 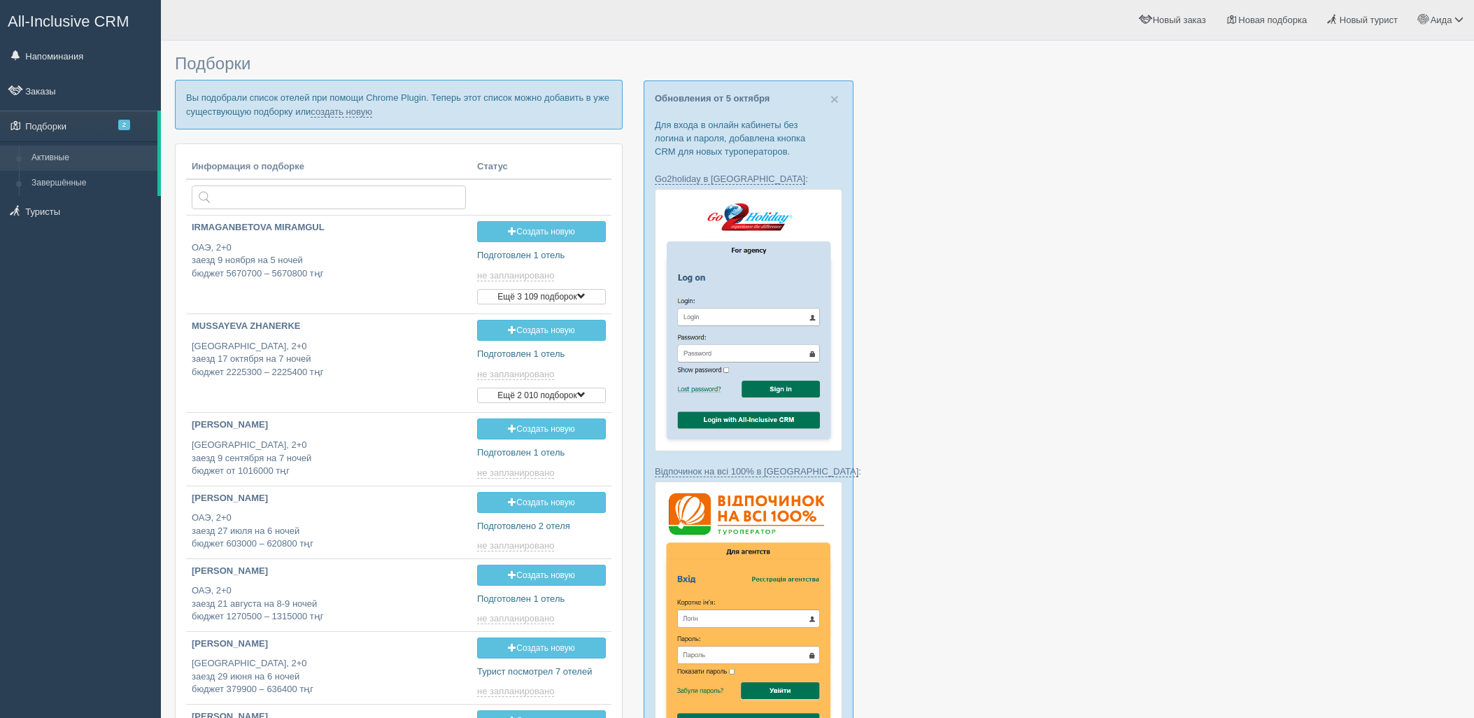 I want to click on span: Новая подборка, so click(x=1273, y=20).